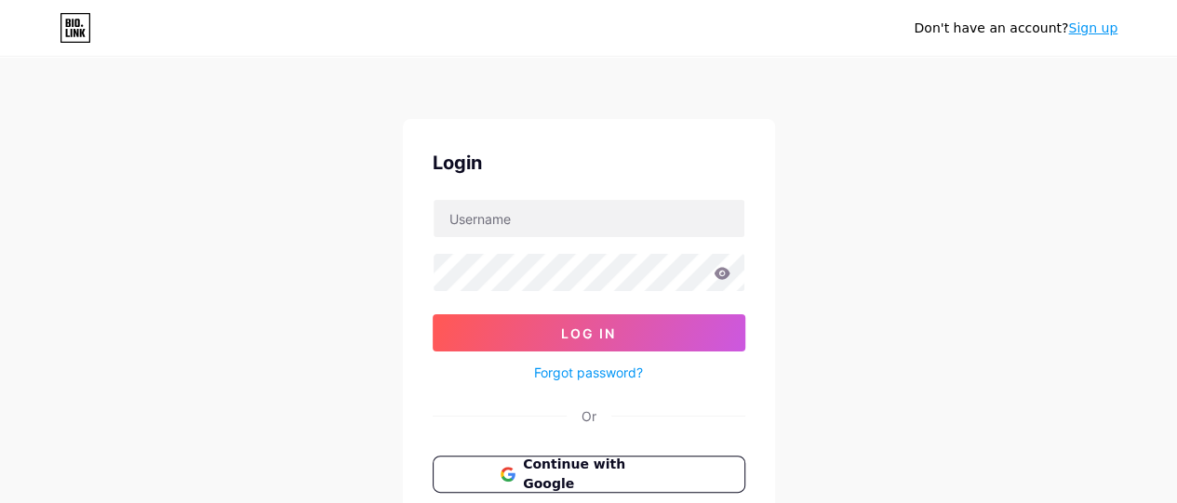  What do you see at coordinates (588, 333) in the screenshot?
I see `span: Log In` at bounding box center [588, 333].